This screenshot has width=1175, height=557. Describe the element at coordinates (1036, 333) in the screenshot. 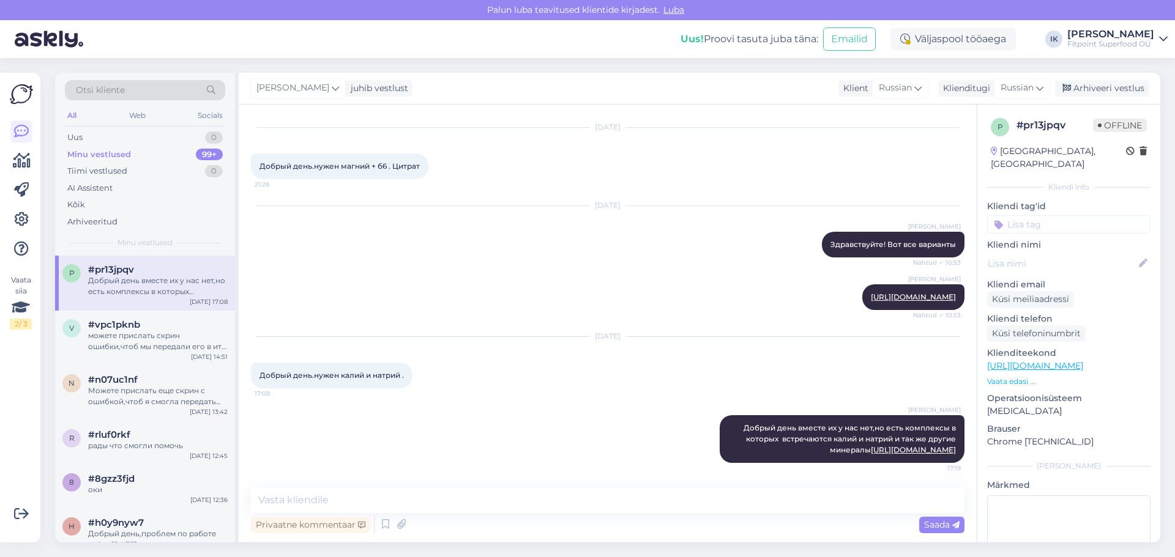

I see `div: Küsi telefoninumbrit` at that location.